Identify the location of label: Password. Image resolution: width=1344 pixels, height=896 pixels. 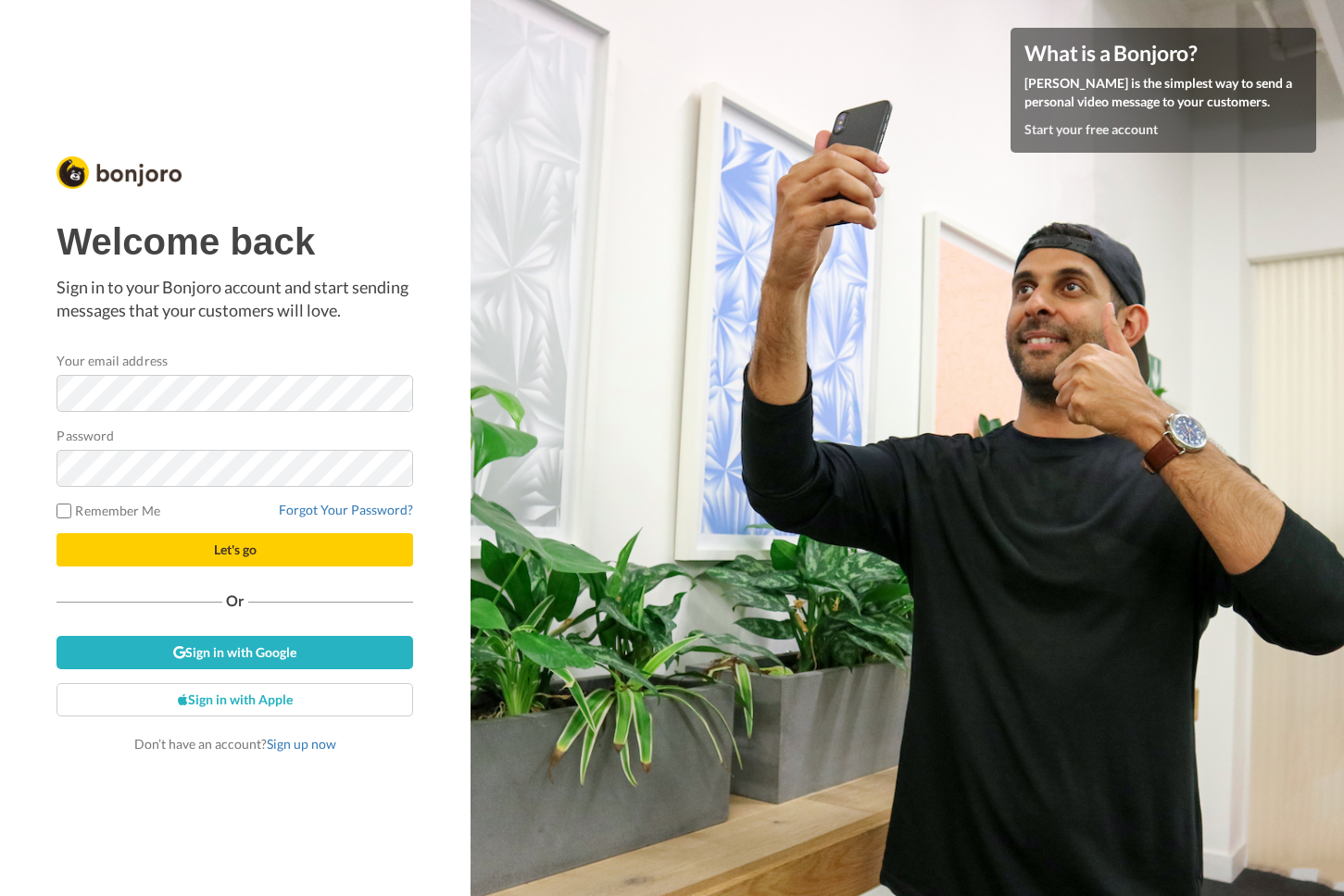
(85, 435).